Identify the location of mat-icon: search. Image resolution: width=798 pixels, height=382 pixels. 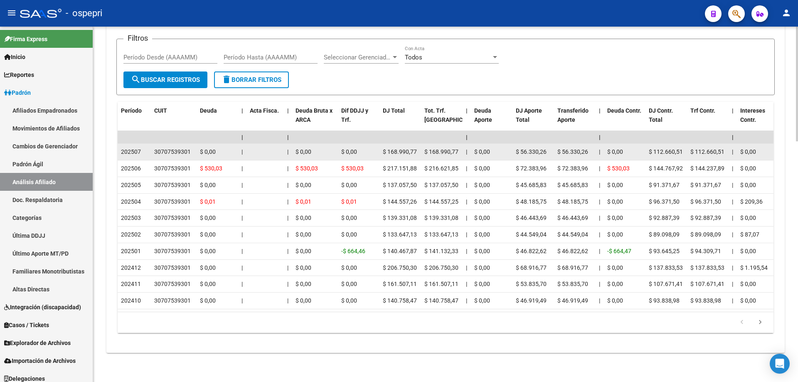
(136, 79).